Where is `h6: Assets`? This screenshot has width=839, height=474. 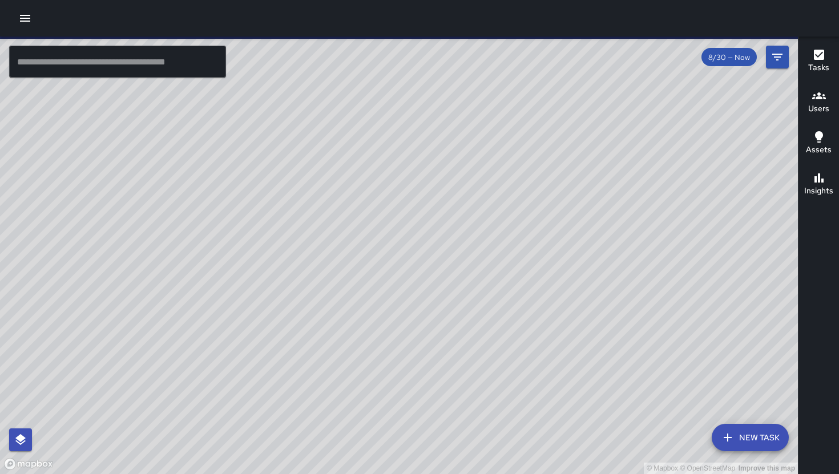
h6: Assets is located at coordinates (819, 150).